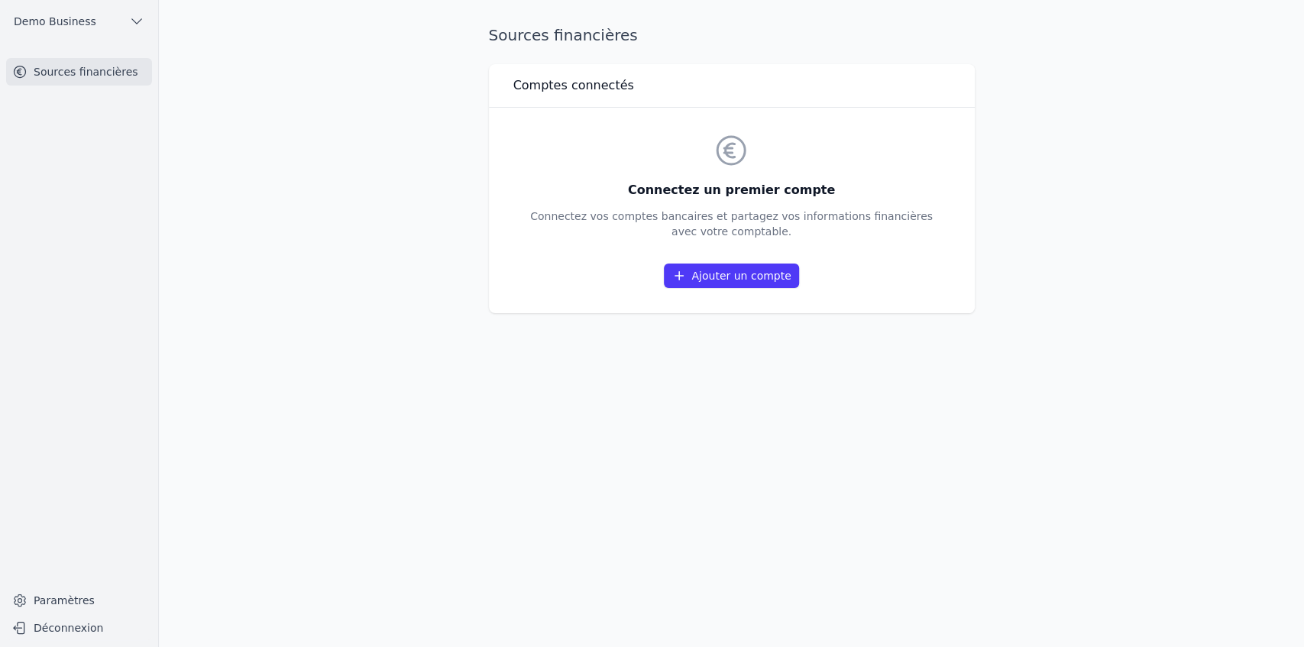 Image resolution: width=1304 pixels, height=647 pixels. Describe the element at coordinates (79, 628) in the screenshot. I see `button: Déconnexion` at that location.